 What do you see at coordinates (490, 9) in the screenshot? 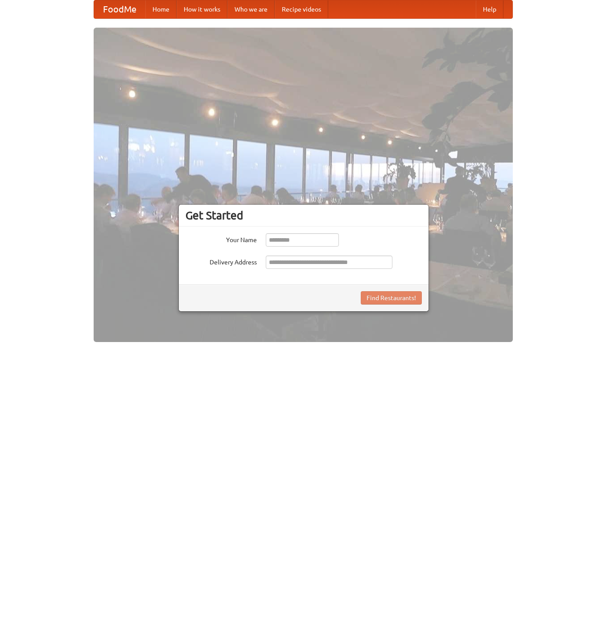
I see `a: Help` at bounding box center [490, 9].